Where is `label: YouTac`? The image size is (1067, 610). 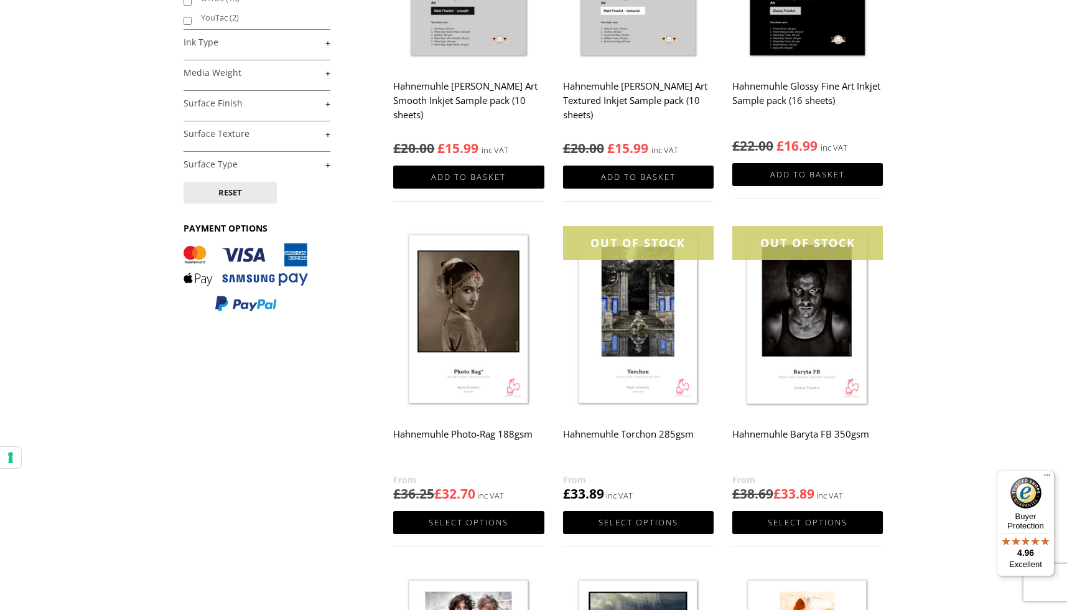
label: YouTac is located at coordinates (259, 17).